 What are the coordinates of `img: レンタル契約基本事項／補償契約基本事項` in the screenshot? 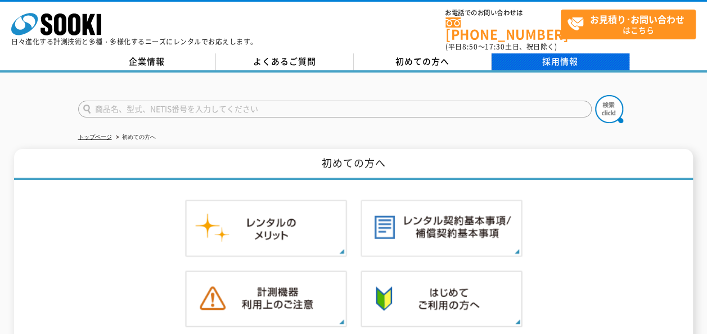 It's located at (441, 228).